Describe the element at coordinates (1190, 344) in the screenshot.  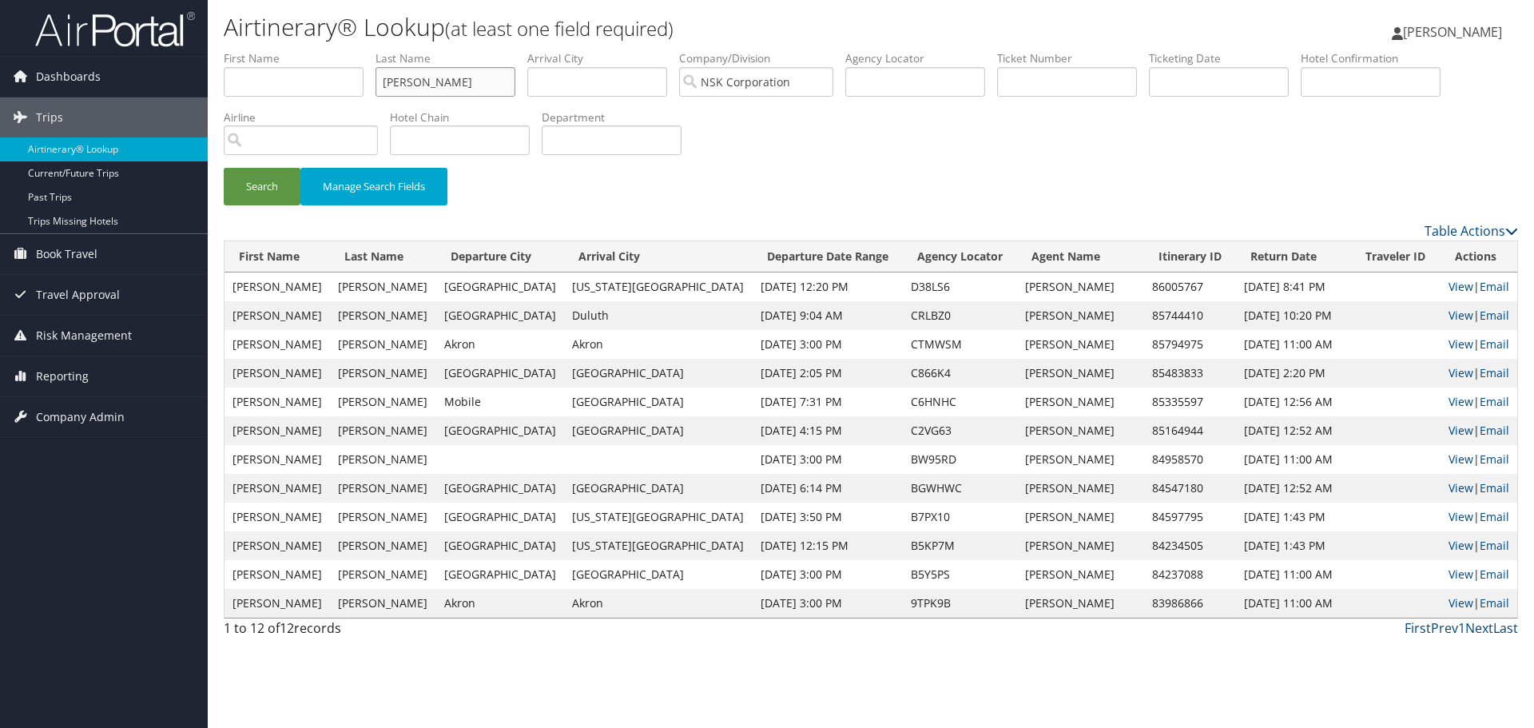
I see `td: 85794975` at that location.